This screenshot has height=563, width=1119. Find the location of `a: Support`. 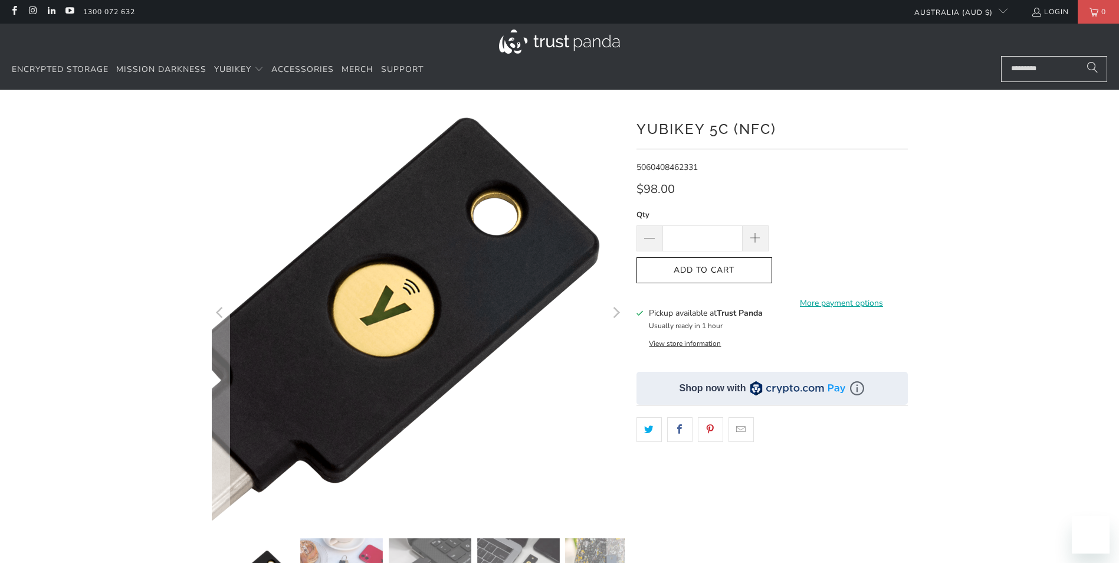

a: Support is located at coordinates (402, 70).